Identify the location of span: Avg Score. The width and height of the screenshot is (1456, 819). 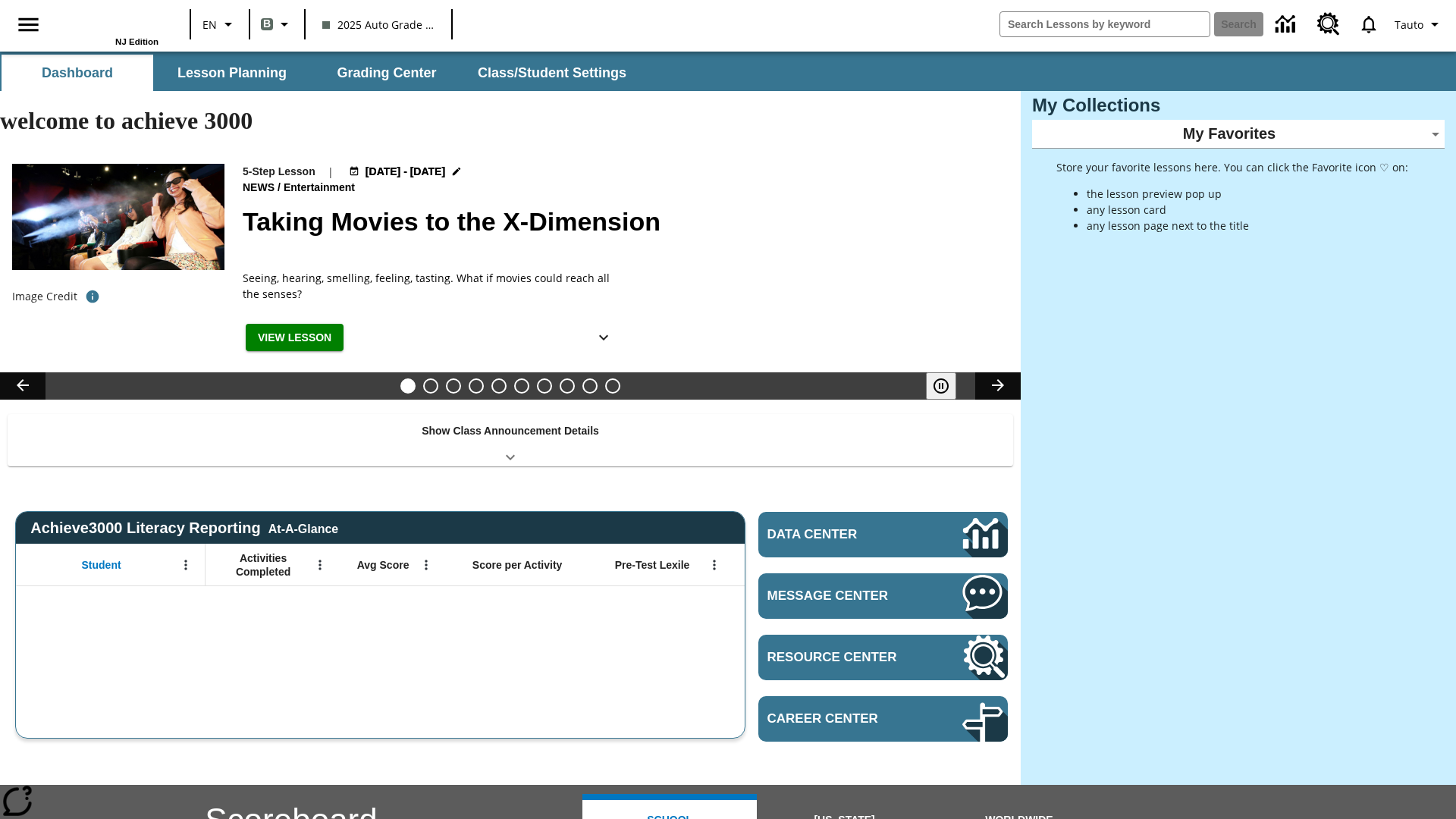
(382, 565).